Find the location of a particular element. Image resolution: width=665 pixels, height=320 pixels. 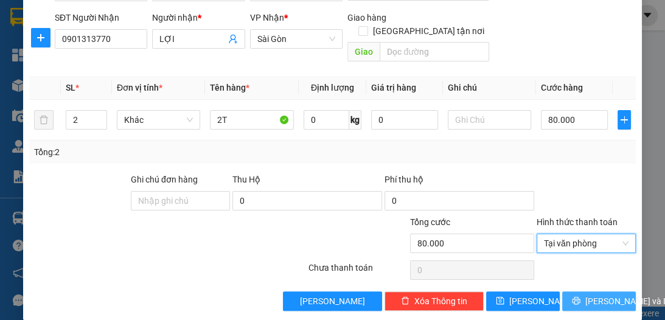

label: Ghi chú đơn hàng is located at coordinates (164, 179).